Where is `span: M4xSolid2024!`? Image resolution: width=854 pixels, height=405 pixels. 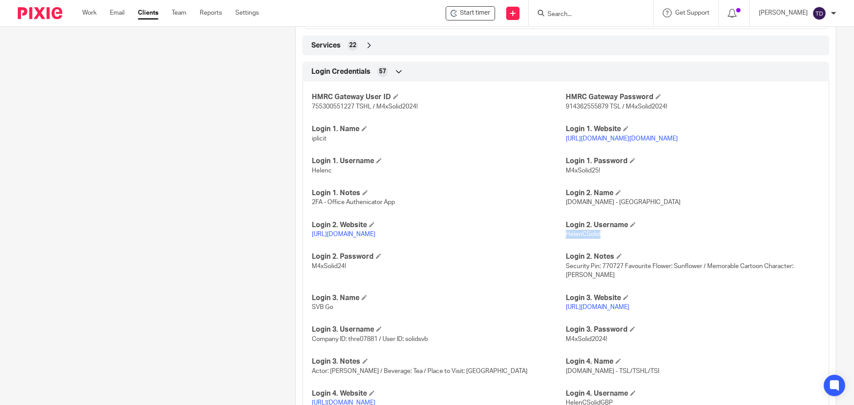 span: M4xSolid2024! is located at coordinates (586, 339).